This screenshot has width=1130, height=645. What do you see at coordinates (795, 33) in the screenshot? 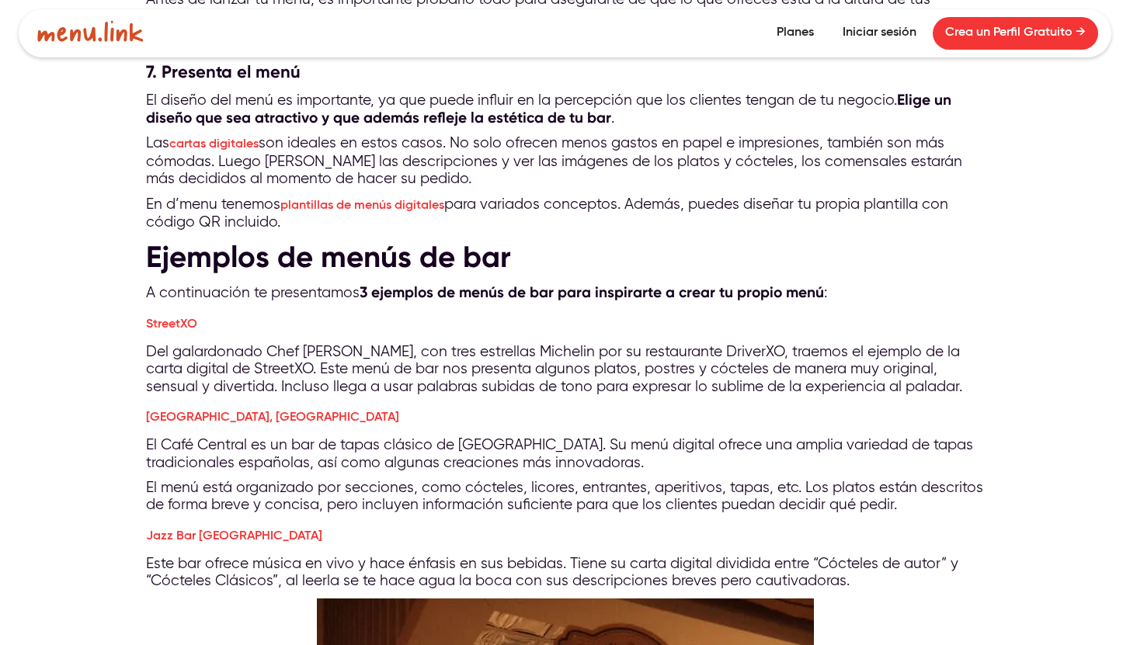
I see `a: Planes` at bounding box center [795, 33].